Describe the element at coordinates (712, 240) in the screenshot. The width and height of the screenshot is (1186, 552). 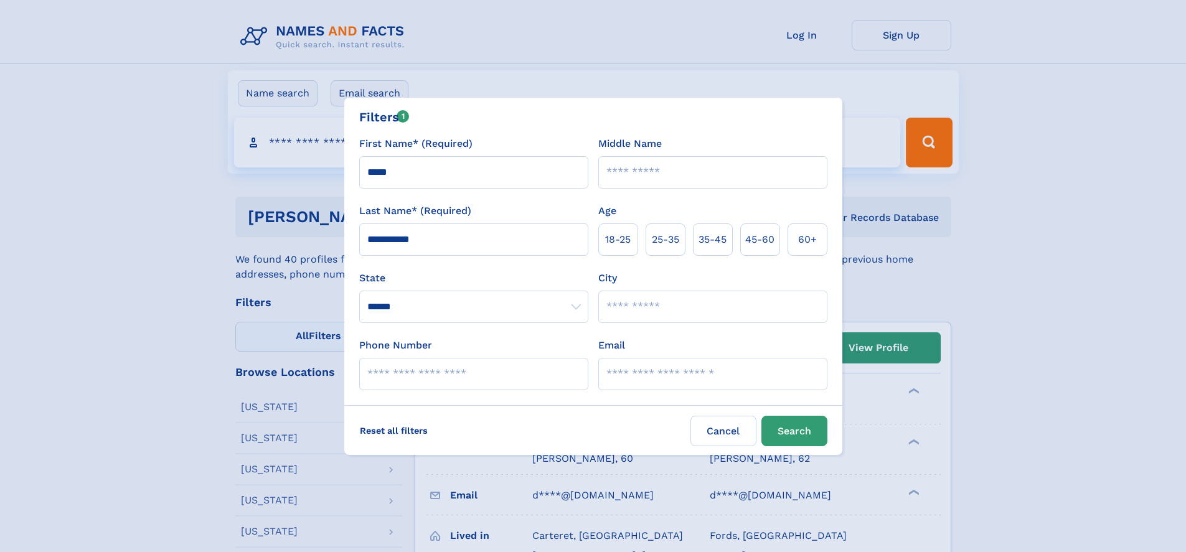
I see `span: 35‑45` at that location.